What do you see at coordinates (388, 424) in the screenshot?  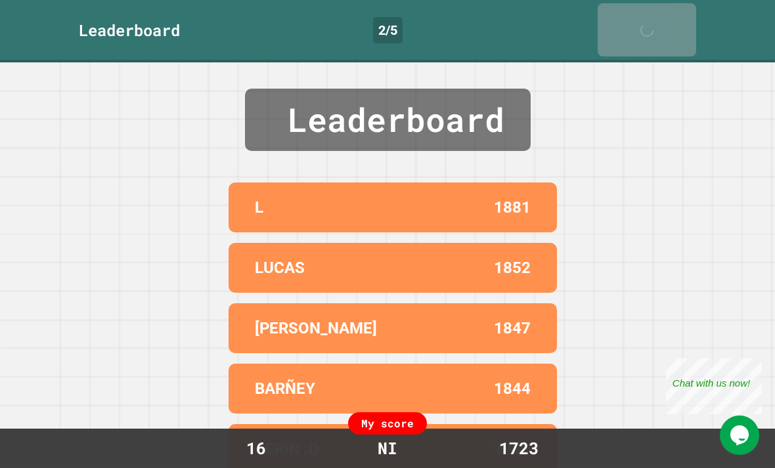 I see `div: My score` at bounding box center [388, 424].